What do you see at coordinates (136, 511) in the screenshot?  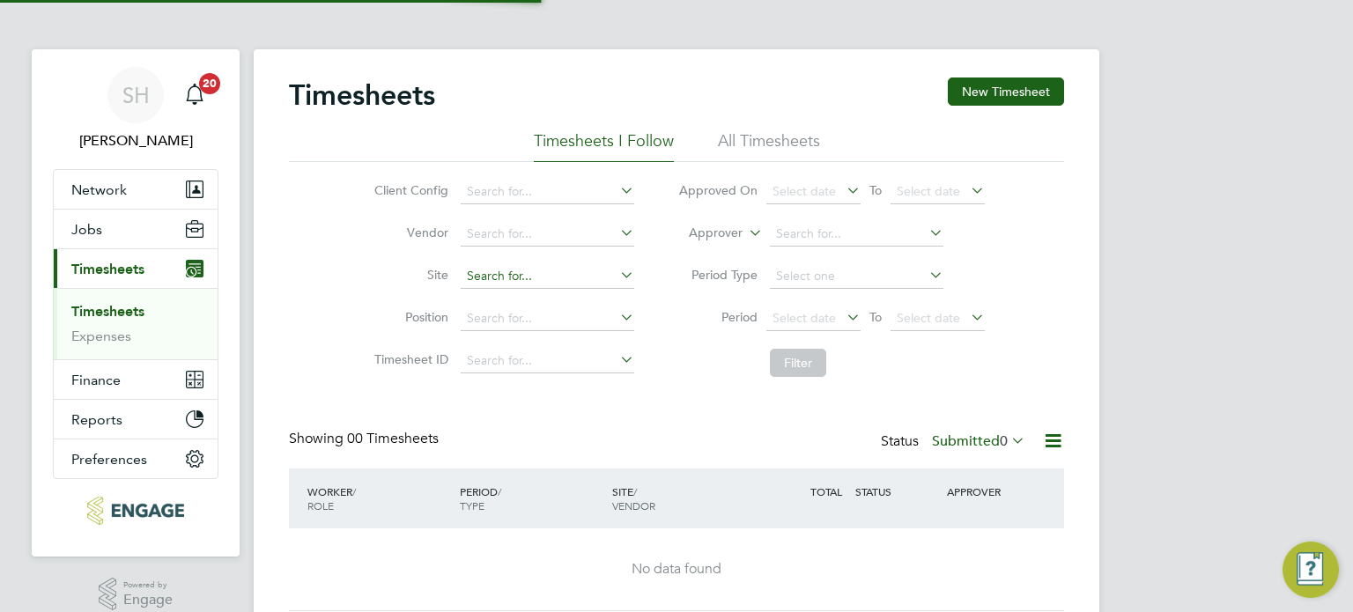 I see `a: Go to home page` at bounding box center [136, 511].